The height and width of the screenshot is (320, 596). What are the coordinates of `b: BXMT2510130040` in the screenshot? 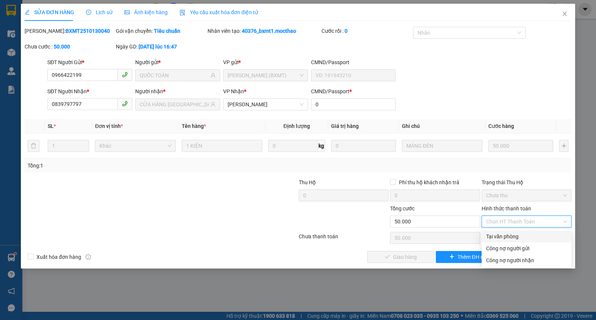 It's located at (88, 31).